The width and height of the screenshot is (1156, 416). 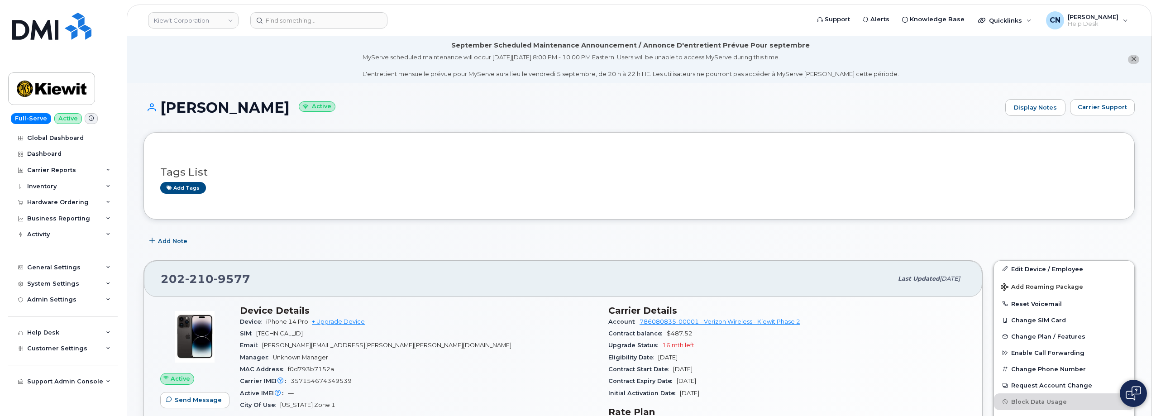 I want to click on span: Add Roaming Package, so click(x=1042, y=287).